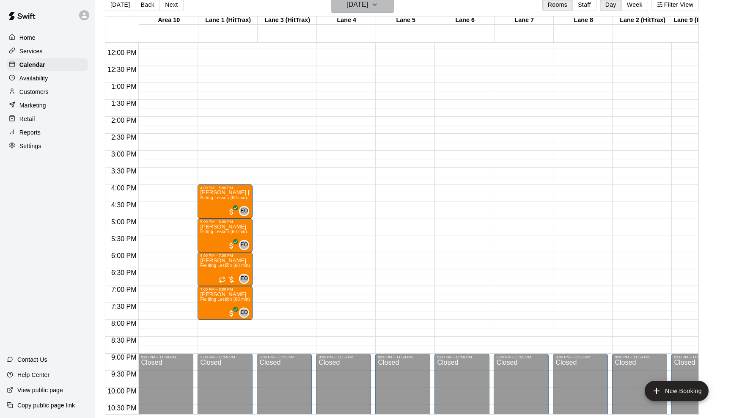  Describe the element at coordinates (524, 20) in the screenshot. I see `div: Lane 7` at that location.